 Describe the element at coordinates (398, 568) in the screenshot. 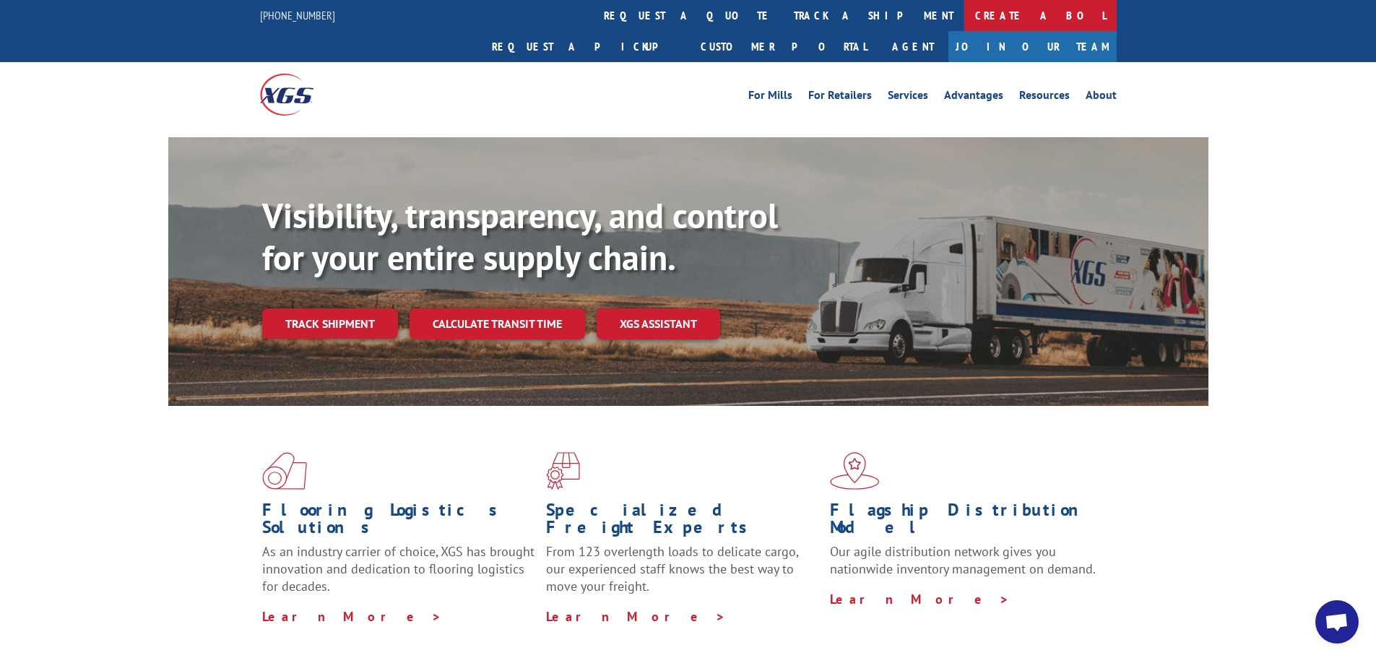

I see `span: As an industry carrier of choice, XGS has brought innovation and dedication to flooring logistics...` at that location.